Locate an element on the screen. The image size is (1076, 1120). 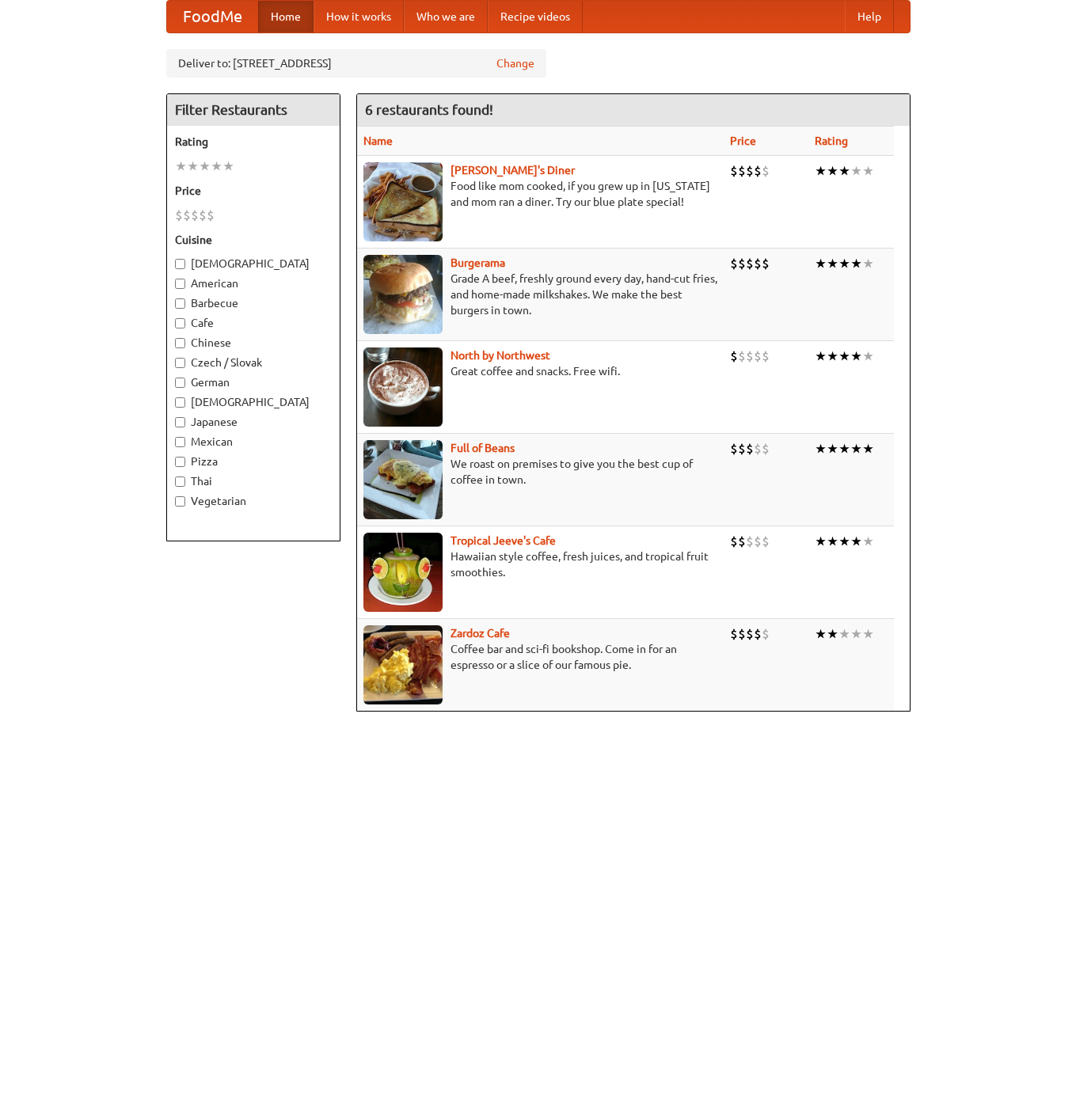
input: American is located at coordinates (180, 283).